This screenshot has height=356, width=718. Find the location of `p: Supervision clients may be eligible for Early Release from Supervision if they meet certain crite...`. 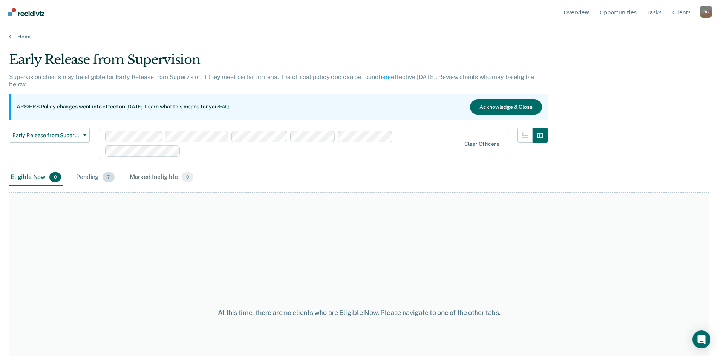

p: Supervision clients may be eligible for Early Release from Supervision if they meet certain crite... is located at coordinates (272, 81).